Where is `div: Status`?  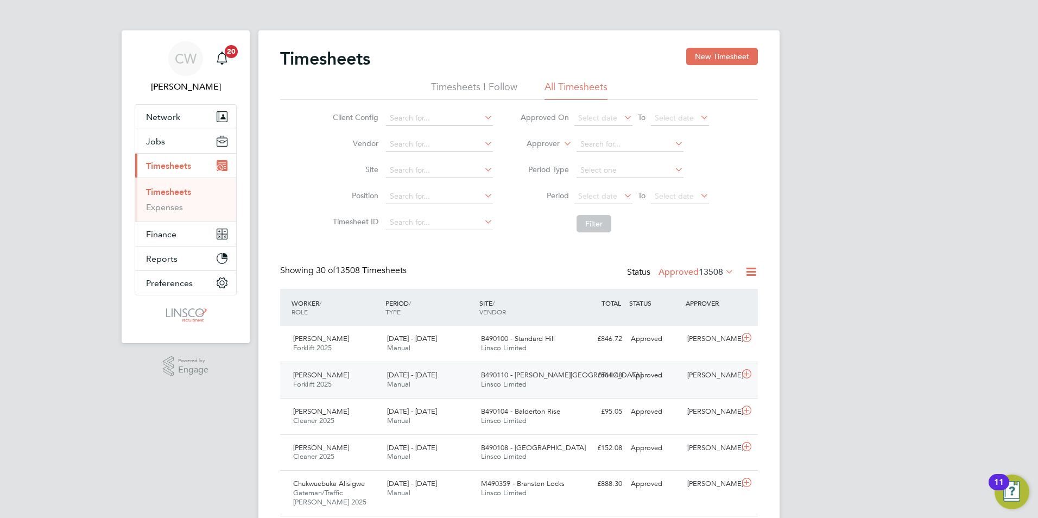 div: Status is located at coordinates (682, 273).